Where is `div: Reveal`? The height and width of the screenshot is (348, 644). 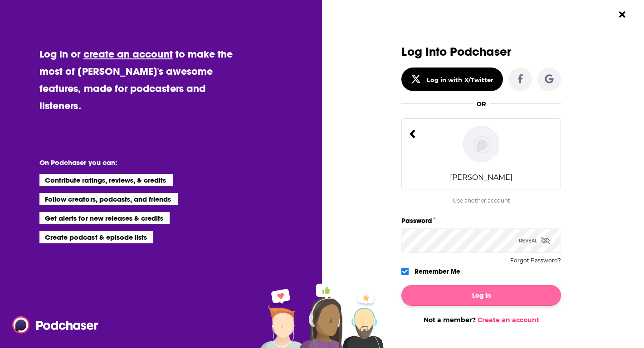
div: Reveal is located at coordinates (534, 241).